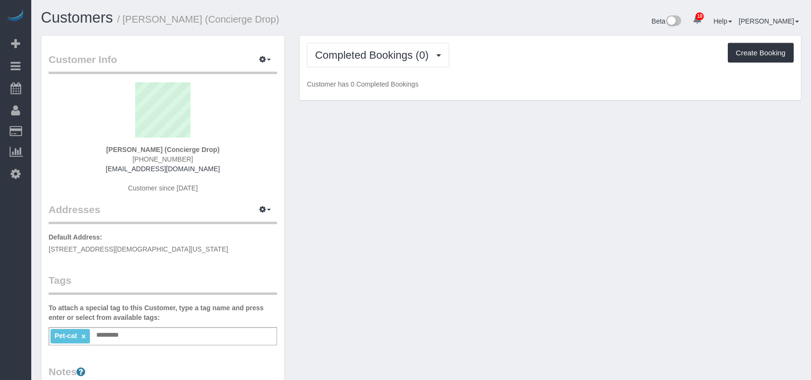 The height and width of the screenshot is (380, 811). What do you see at coordinates (673, 22) in the screenshot?
I see `img: New interface` at bounding box center [673, 22].